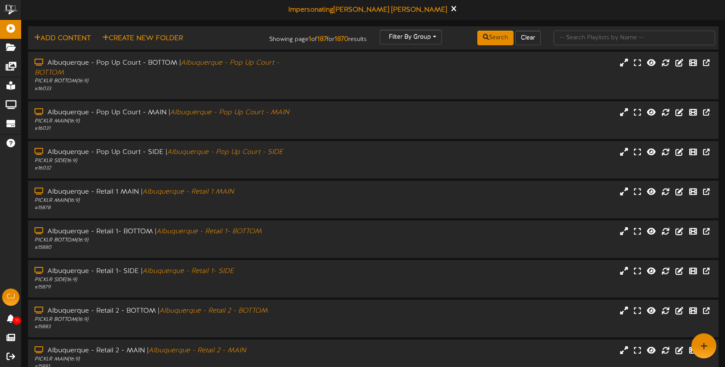 The height and width of the screenshot is (367, 725). What do you see at coordinates (496, 38) in the screenshot?
I see `button: Search` at bounding box center [496, 38].